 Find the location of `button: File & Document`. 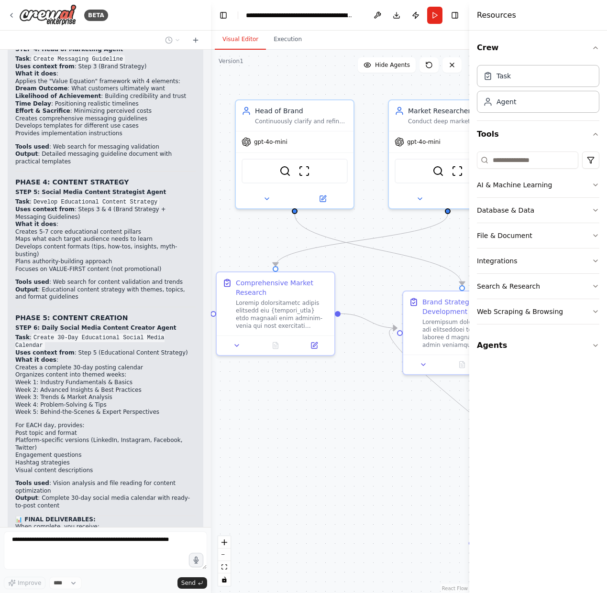

button: File & Document is located at coordinates (538, 236).